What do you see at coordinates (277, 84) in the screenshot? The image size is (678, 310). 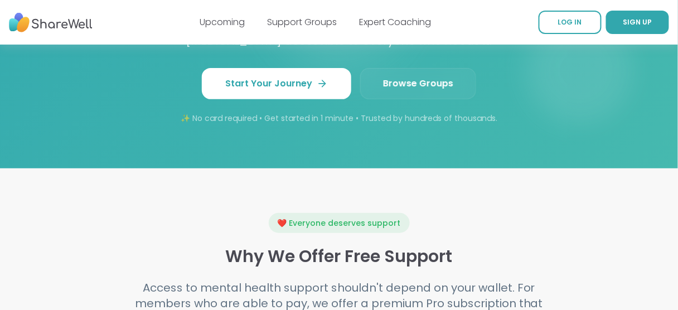 I see `a: Start Your Journey` at bounding box center [277, 84].